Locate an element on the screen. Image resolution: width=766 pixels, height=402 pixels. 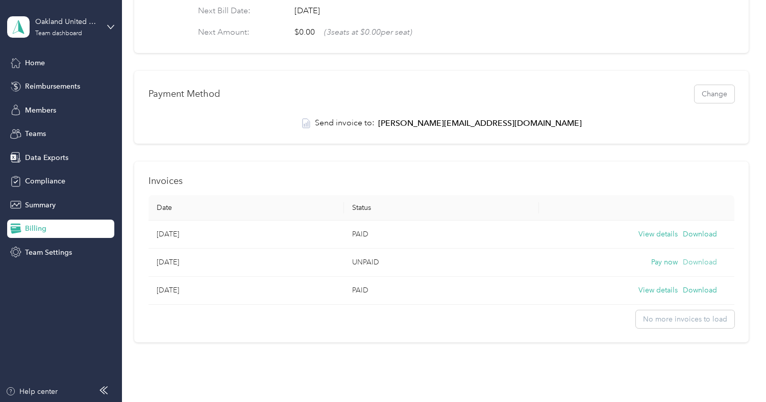
span: Home is located at coordinates (35, 63).